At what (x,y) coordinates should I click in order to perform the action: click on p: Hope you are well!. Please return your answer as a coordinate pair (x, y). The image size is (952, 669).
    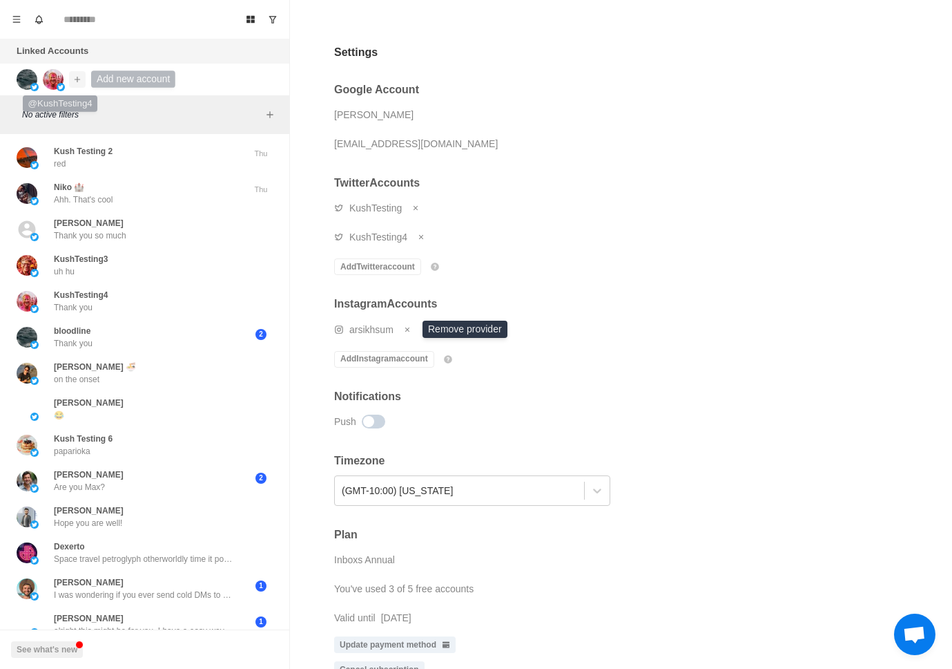
    Looking at the image, I should click on (88, 523).